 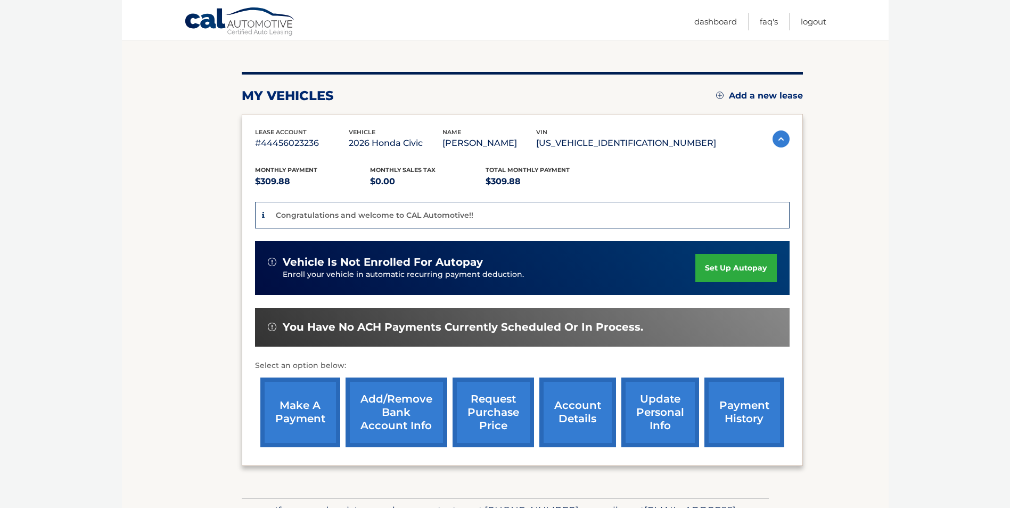 What do you see at coordinates (489, 275) in the screenshot?
I see `p: Enroll your vehicle in automatic recurring payment deduction.` at bounding box center [489, 275].